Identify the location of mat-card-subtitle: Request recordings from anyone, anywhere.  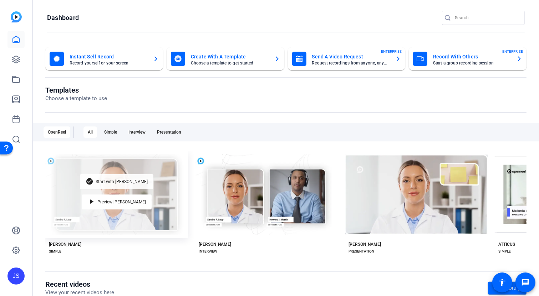
(351, 63).